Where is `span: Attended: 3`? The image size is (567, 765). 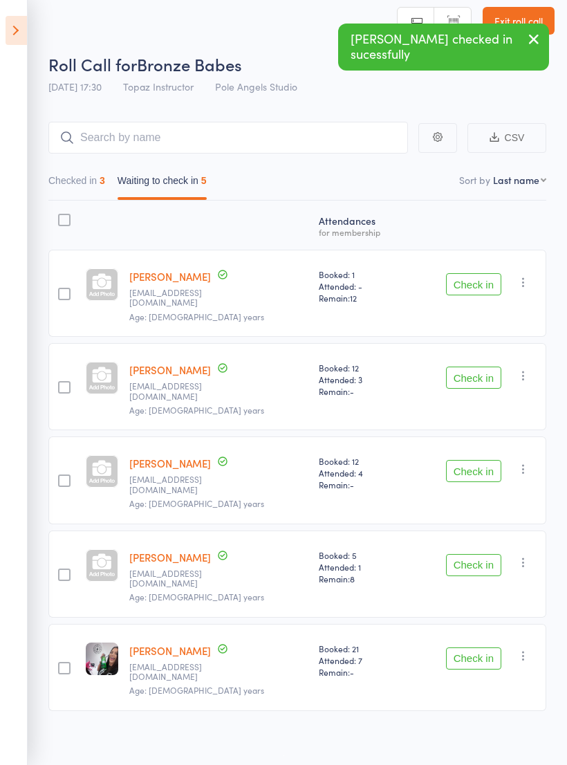
span: Attended: 3 is located at coordinates (360, 379).